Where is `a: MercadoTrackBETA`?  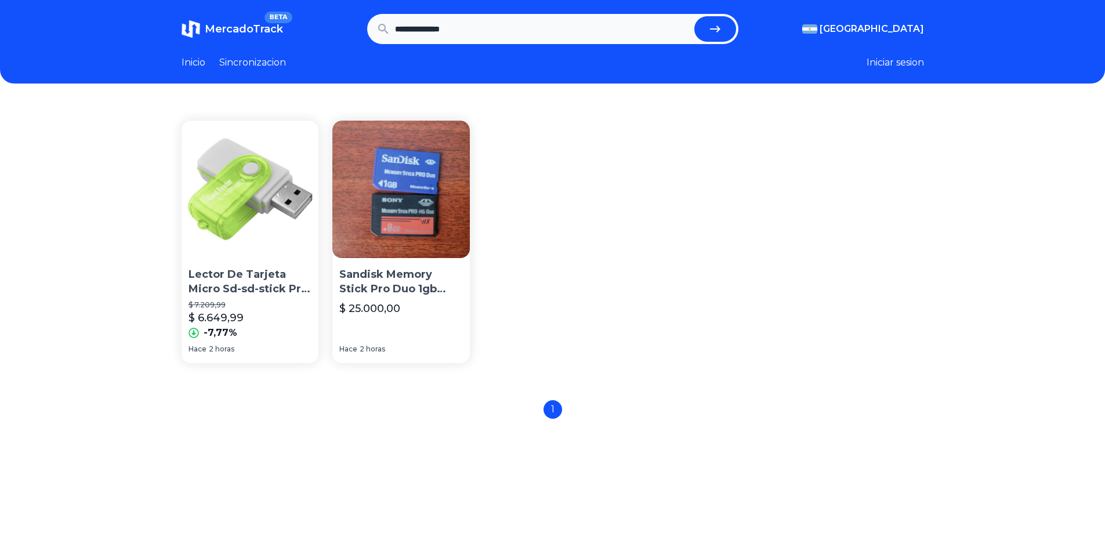
a: MercadoTrackBETA is located at coordinates (232, 29).